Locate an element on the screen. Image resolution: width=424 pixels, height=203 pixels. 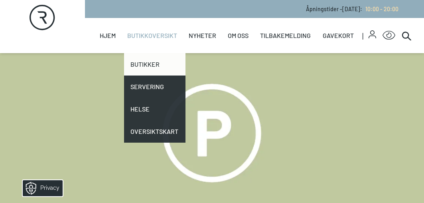
a: Gavekort is located at coordinates (338, 35).